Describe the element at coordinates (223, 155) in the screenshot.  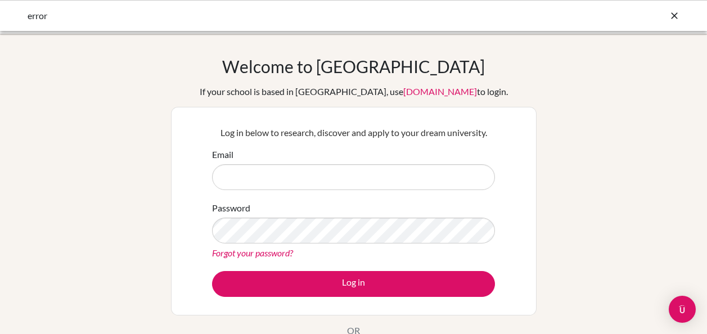
I see `label: Email` at that location.